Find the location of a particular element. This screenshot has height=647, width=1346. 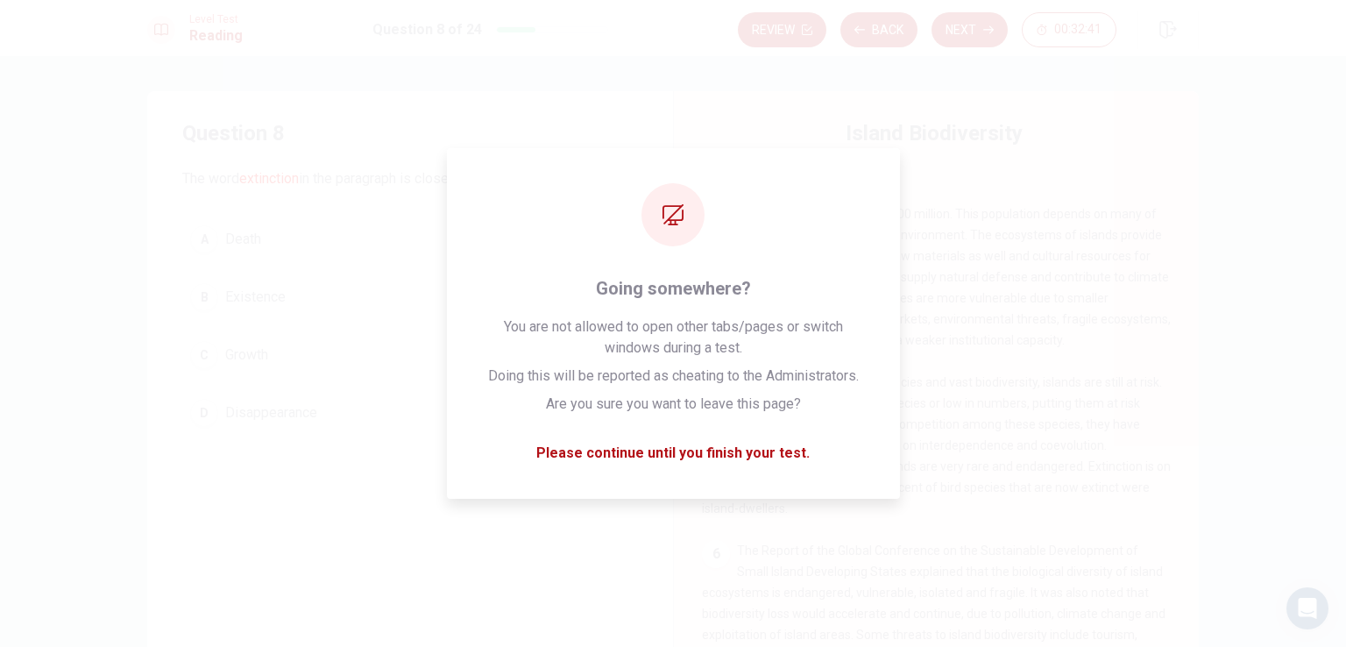

span: Death is located at coordinates (243, 239).